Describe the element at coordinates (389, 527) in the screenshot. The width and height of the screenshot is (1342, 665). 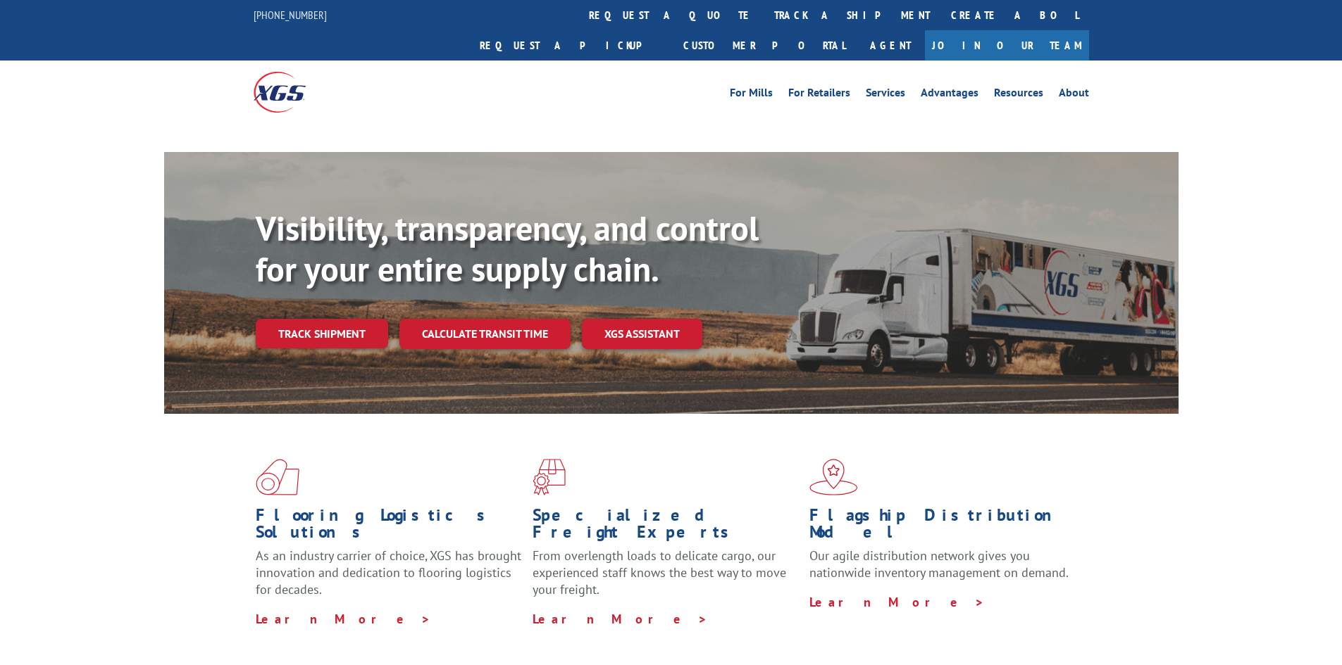
I see `h1: Flooring Logistics Solutions` at that location.